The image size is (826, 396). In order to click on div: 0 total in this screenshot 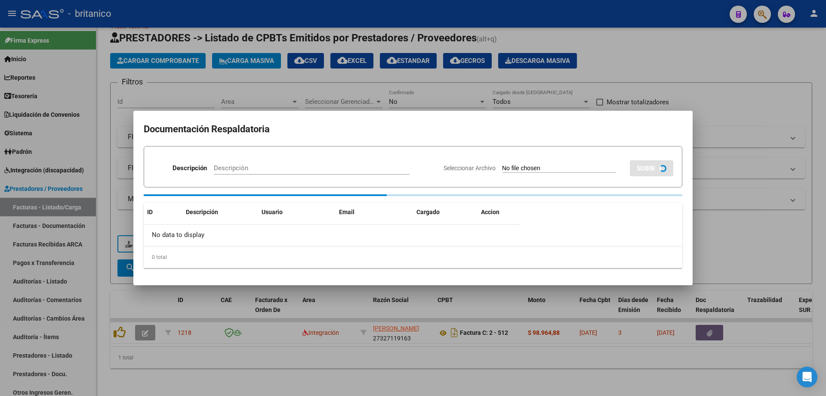, I will do `click(413, 257)`.